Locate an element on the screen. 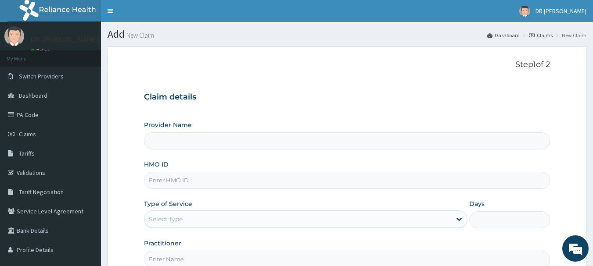 This screenshot has height=266, width=593. label: Type of Service is located at coordinates (168, 204).